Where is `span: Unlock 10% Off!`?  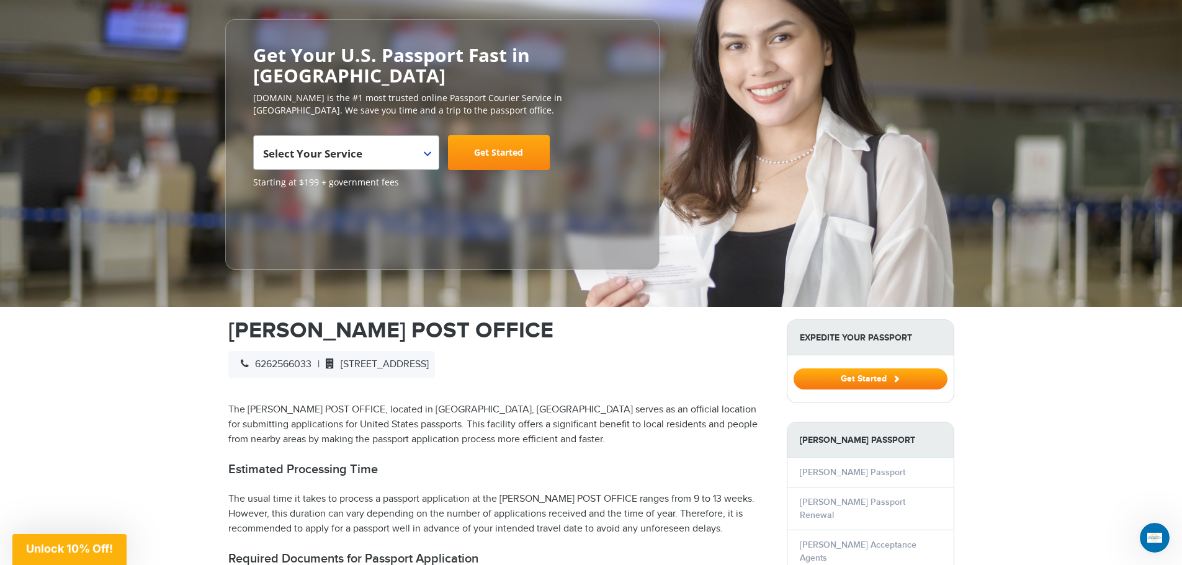
span: Unlock 10% Off! is located at coordinates (70, 549).